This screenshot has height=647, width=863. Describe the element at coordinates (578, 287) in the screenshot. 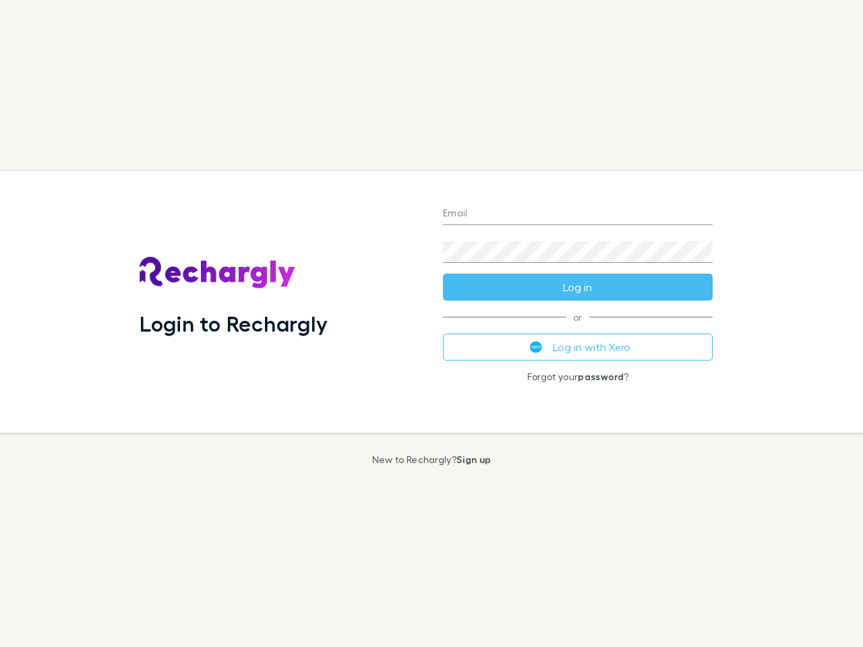

I see `button: Log in` at that location.